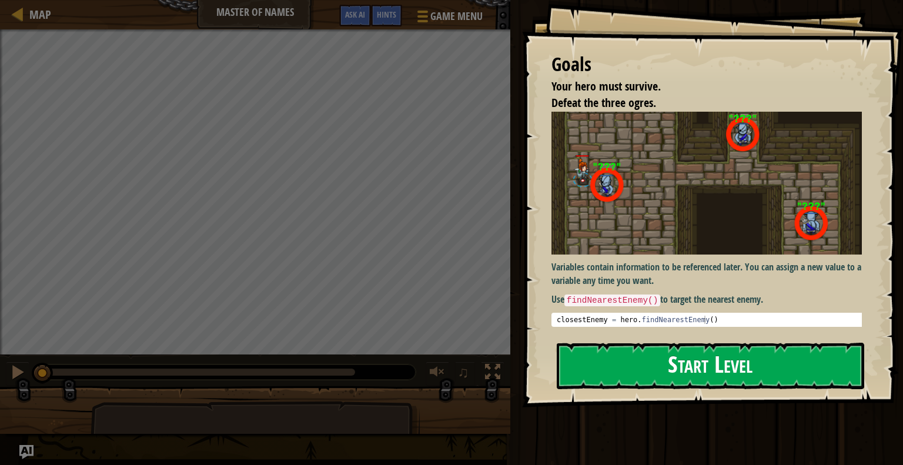 Image resolution: width=903 pixels, height=465 pixels. Describe the element at coordinates (40, 14) in the screenshot. I see `span: Map` at that location.